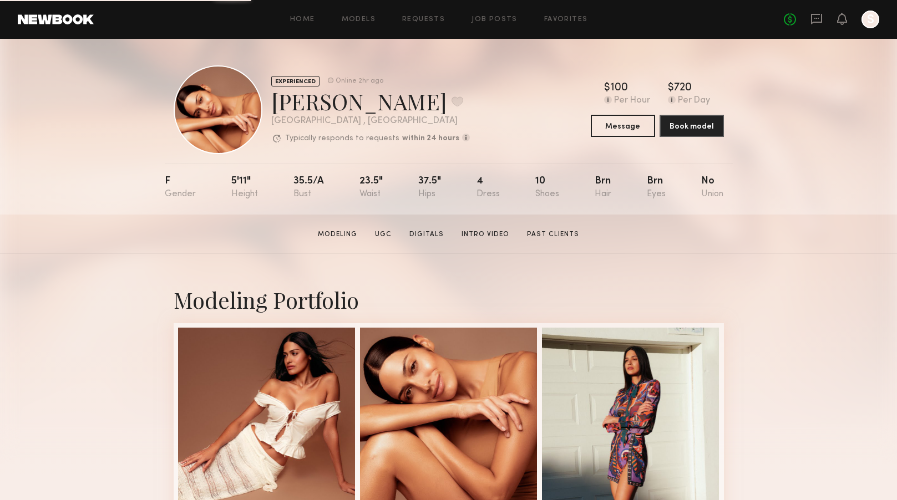 The width and height of the screenshot is (897, 500). What do you see at coordinates (423, 19) in the screenshot?
I see `a: Requests` at bounding box center [423, 19].